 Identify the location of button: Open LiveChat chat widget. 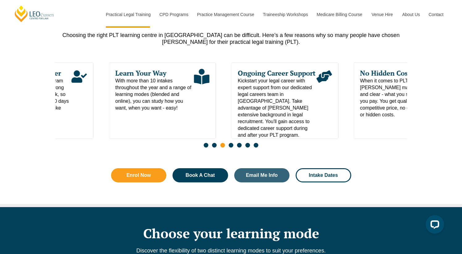
(14, 12).